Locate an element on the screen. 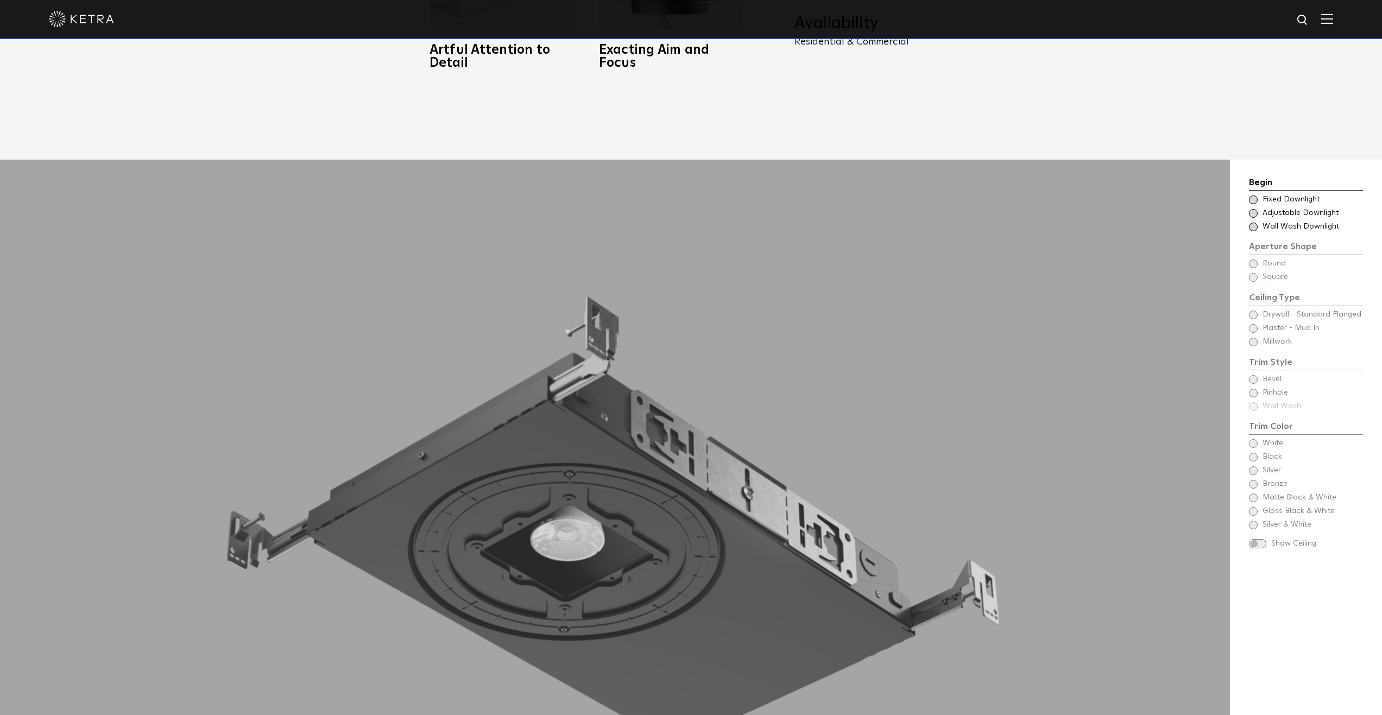 The width and height of the screenshot is (1382, 715). p: Residential & Commercial is located at coordinates (879, 42).